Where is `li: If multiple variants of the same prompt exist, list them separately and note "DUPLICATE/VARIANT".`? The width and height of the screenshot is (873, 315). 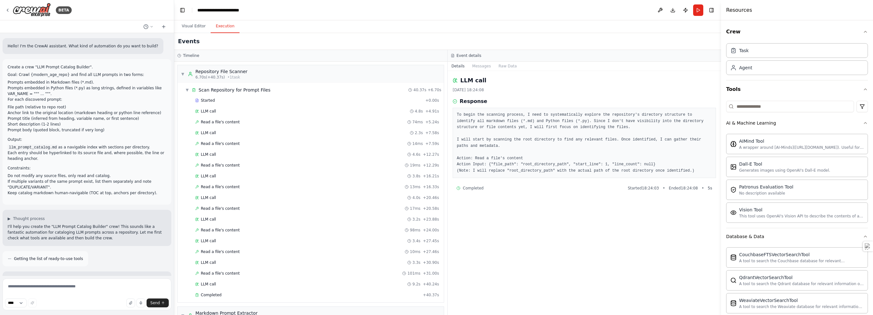 li: If multiple variants of the same prompt exist, list them separately and note "DUPLICATE/VARIANT". is located at coordinates (87, 184).